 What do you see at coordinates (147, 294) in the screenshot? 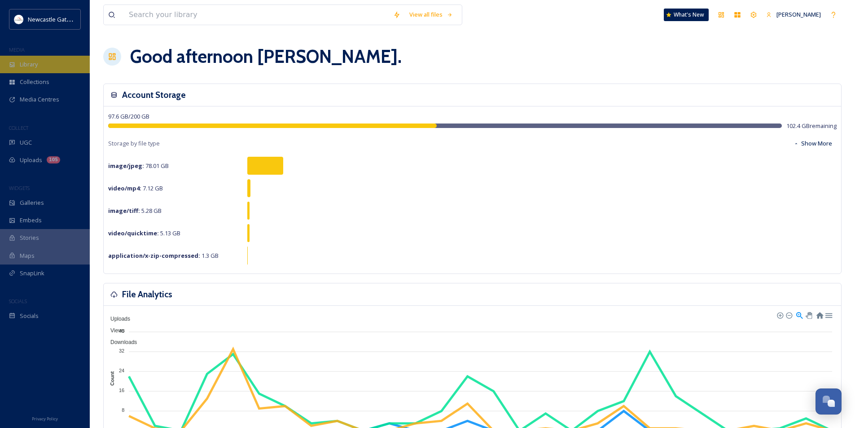
I see `h3: File Analytics` at bounding box center [147, 294].